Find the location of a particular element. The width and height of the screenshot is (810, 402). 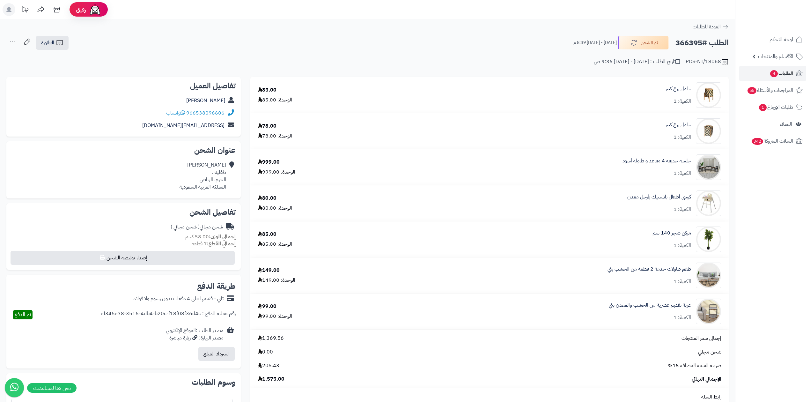

small: 7 قطعة is located at coordinates (214, 244).